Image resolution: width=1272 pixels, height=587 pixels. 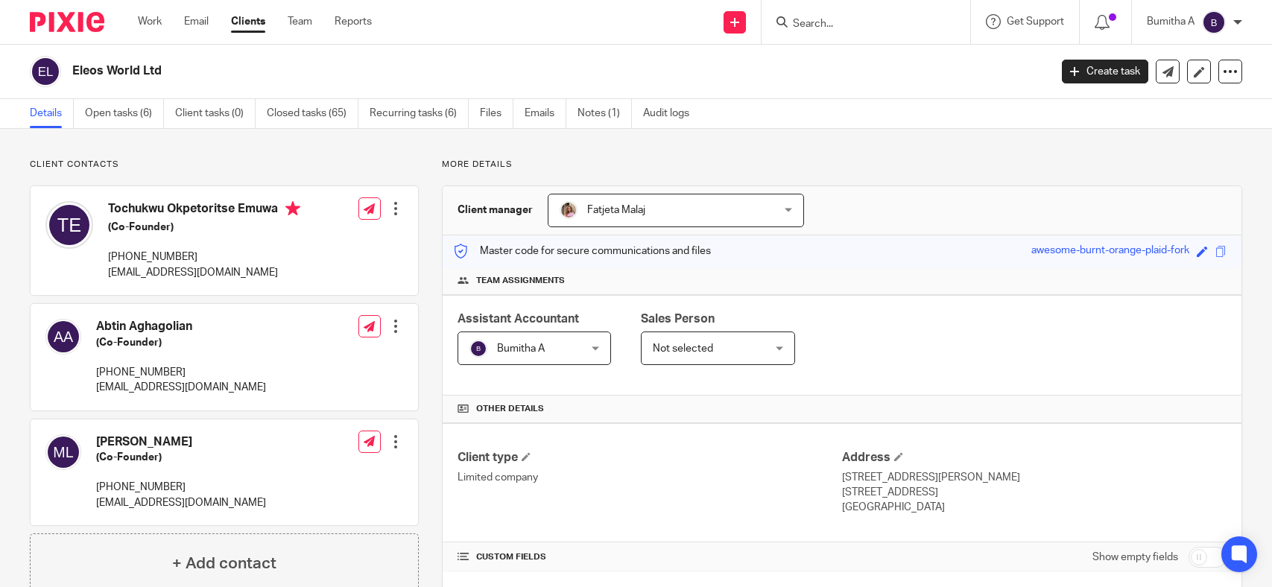 What do you see at coordinates (312, 113) in the screenshot?
I see `a: Closed tasks (65)` at bounding box center [312, 113].